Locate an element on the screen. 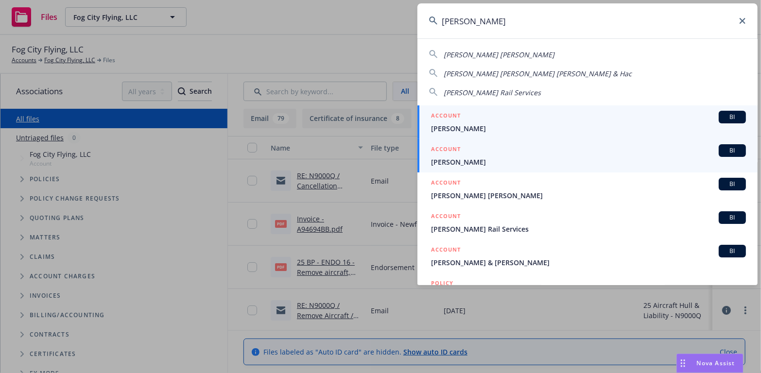 The image size is (761, 373). button: Nova Assist is located at coordinates (710, 363).